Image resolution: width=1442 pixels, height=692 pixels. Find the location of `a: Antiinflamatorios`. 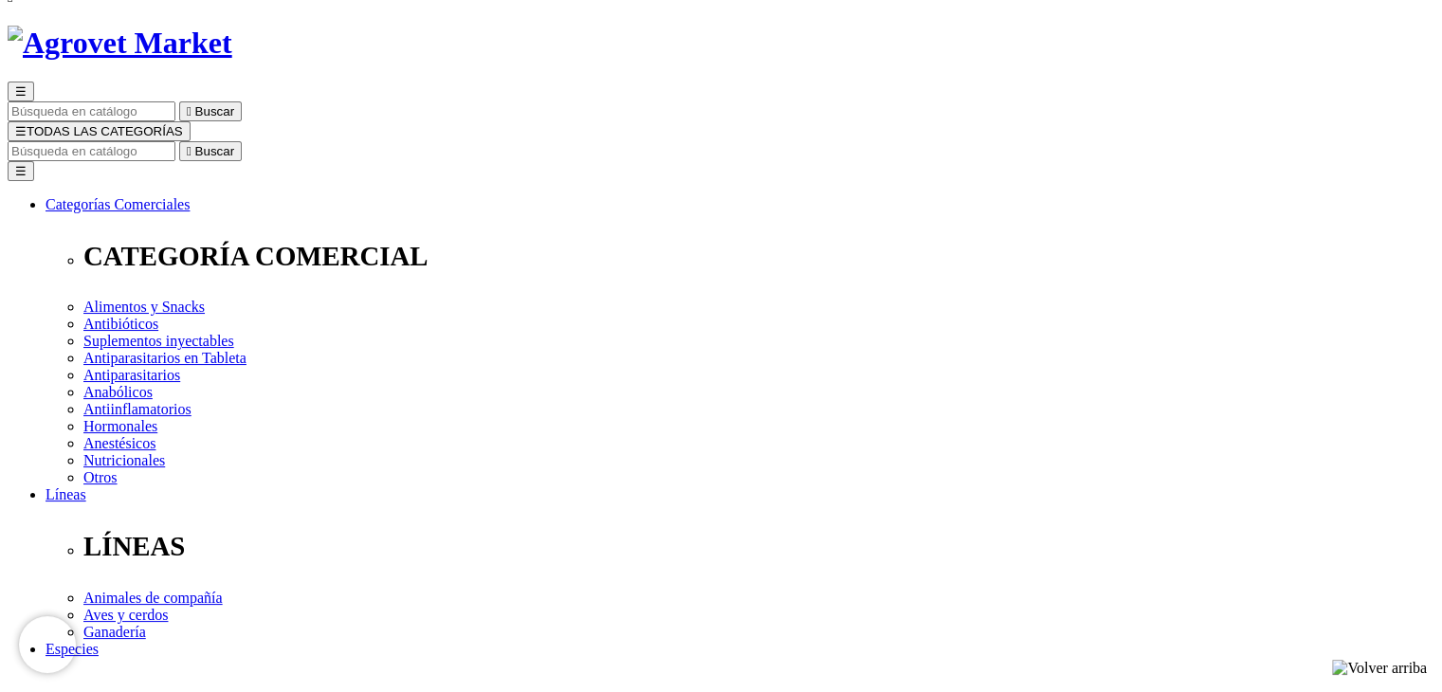

a: Antiinflamatorios is located at coordinates (138, 409).